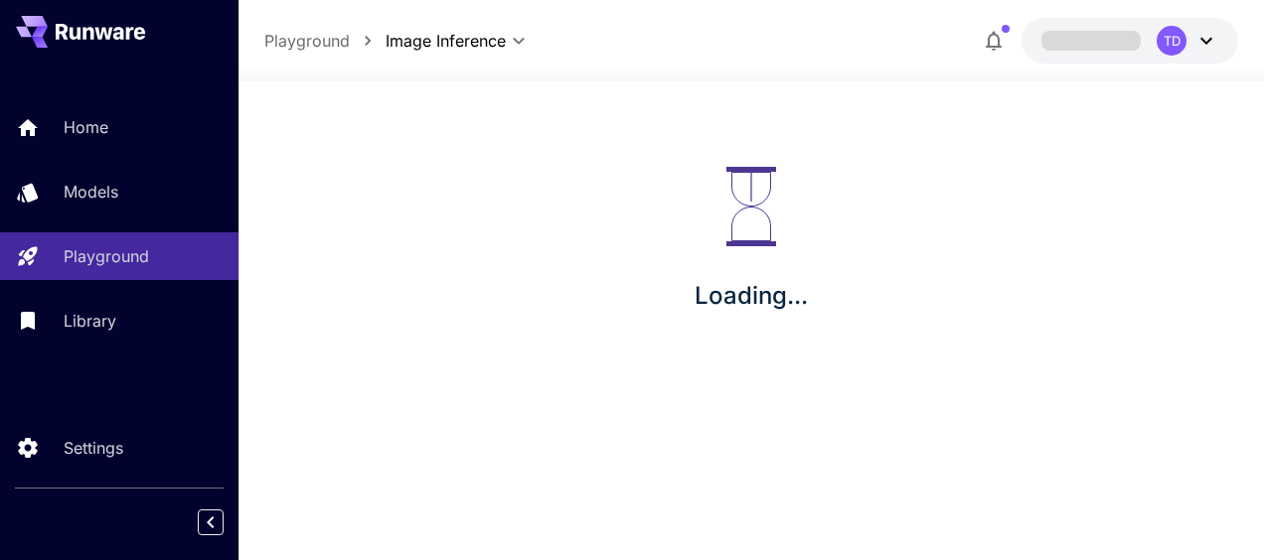 The width and height of the screenshot is (1264, 560). Describe the element at coordinates (93, 448) in the screenshot. I see `p: Settings` at that location.